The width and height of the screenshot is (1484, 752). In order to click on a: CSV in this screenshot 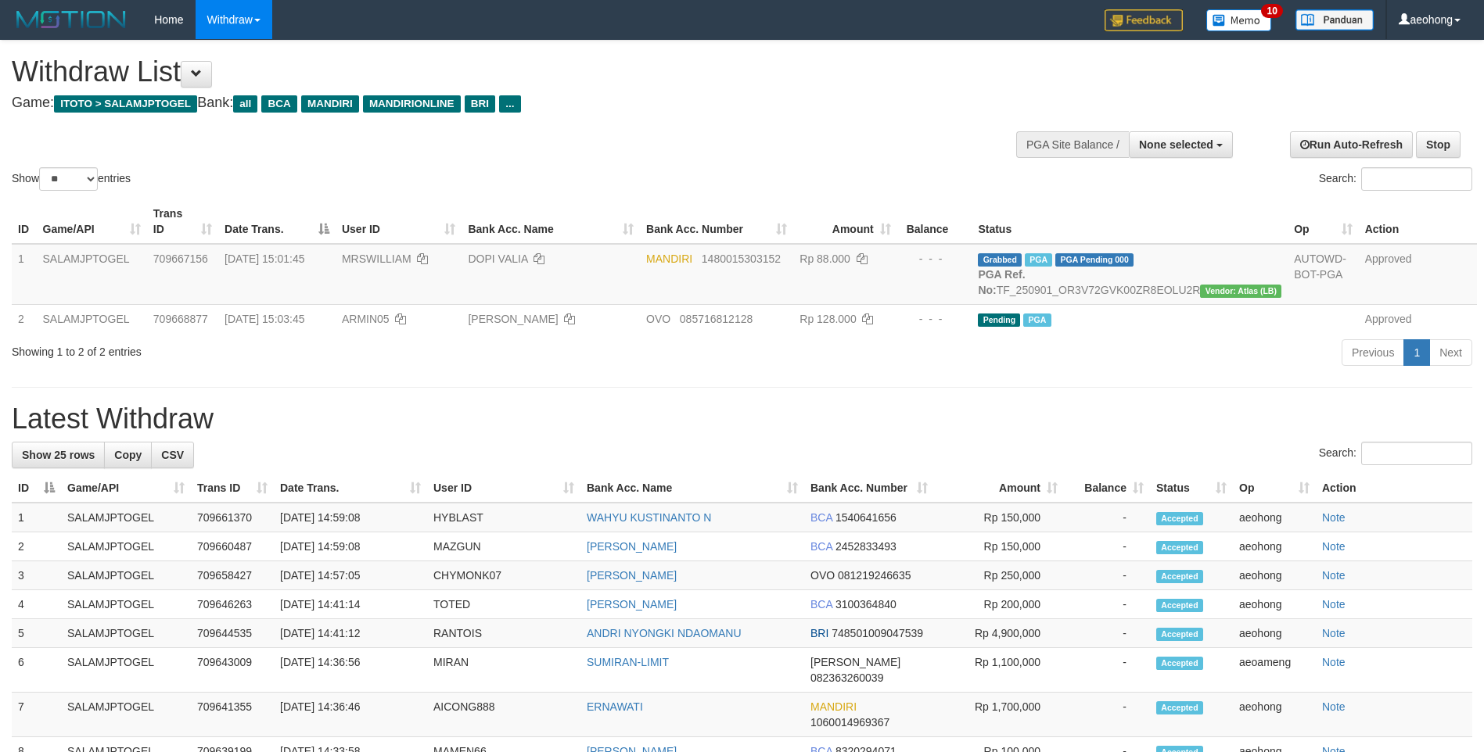, I will do `click(172, 455)`.